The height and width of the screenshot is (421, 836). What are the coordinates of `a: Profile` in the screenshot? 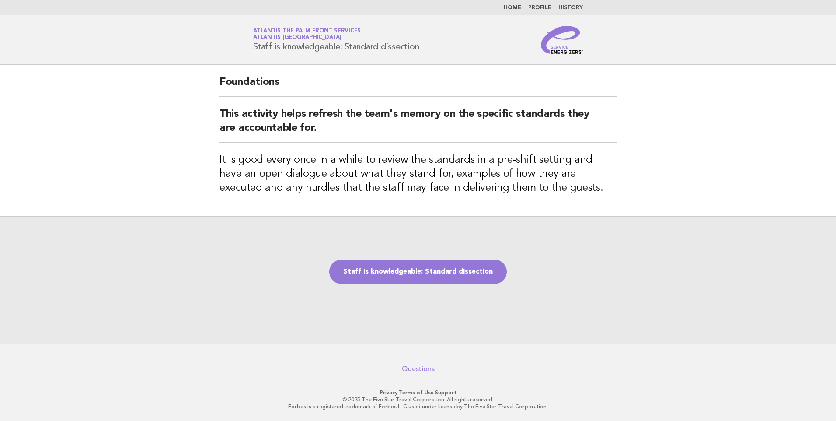 It's located at (540, 8).